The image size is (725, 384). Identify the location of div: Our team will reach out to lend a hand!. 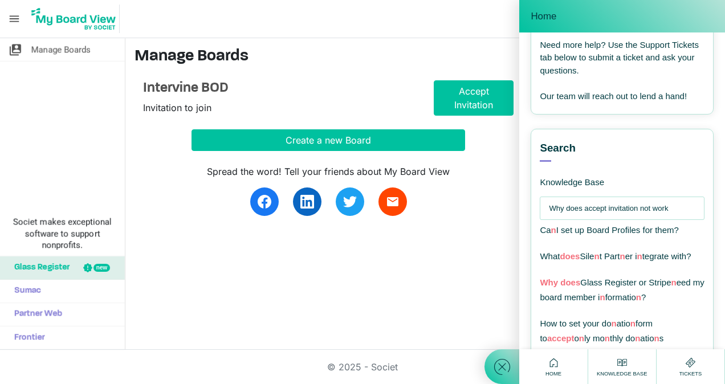
(622, 96).